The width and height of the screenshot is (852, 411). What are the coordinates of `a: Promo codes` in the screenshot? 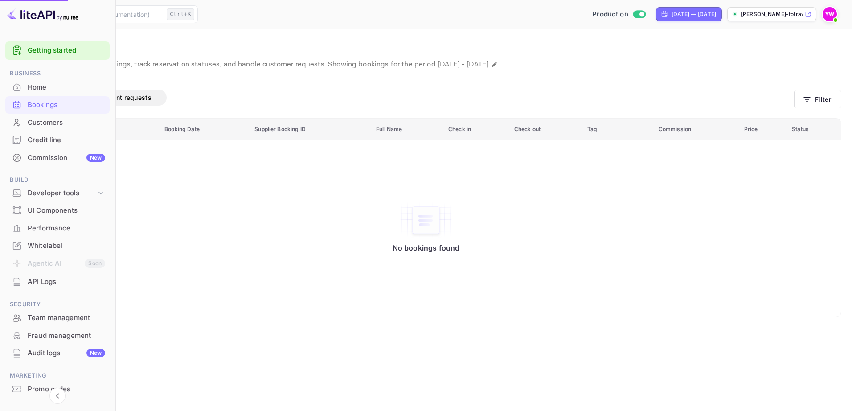 It's located at (57, 389).